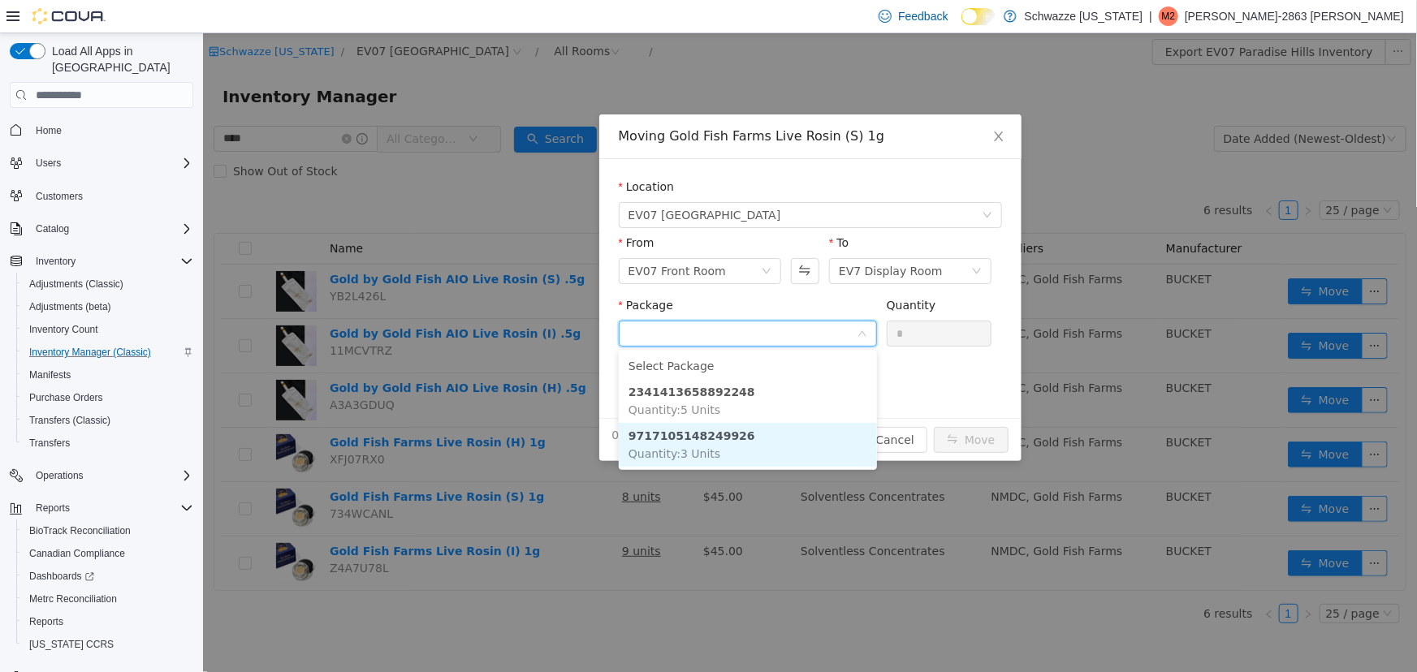 The image size is (1417, 672). Describe the element at coordinates (80, 531) in the screenshot. I see `a: BioTrack Reconciliation` at that location.